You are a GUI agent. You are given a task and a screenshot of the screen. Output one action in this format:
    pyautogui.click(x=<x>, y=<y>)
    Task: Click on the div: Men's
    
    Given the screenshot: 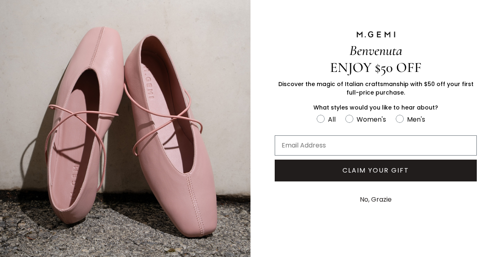 What is the action you would take?
    pyautogui.click(x=416, y=119)
    